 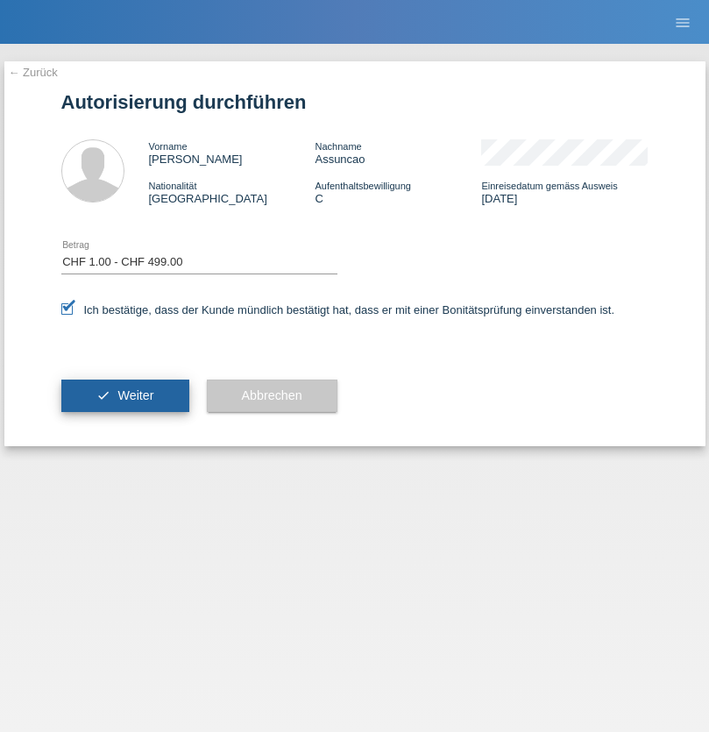 I want to click on a: ← Zurück, so click(x=33, y=72).